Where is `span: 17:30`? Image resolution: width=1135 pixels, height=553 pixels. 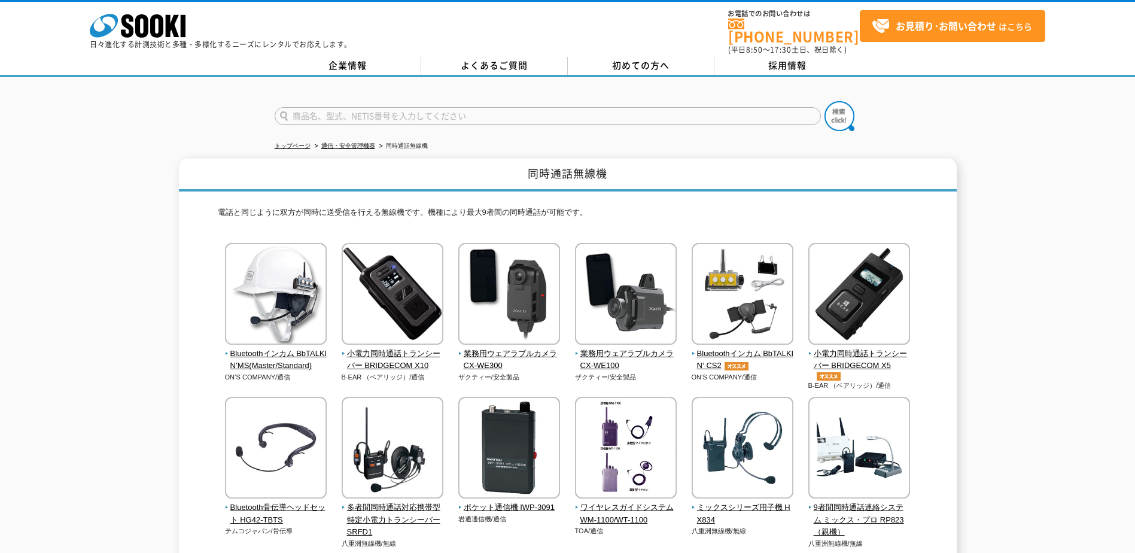
span: 17:30 is located at coordinates (781, 50).